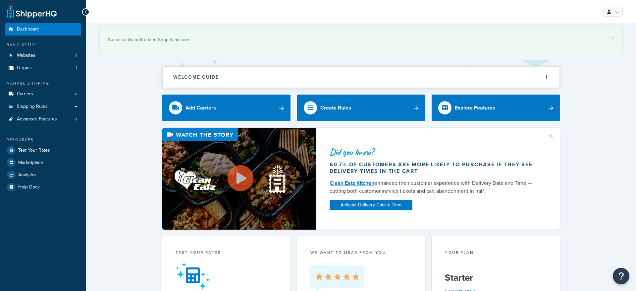 The width and height of the screenshot is (636, 291). Describe the element at coordinates (226, 253) in the screenshot. I see `div: Test your rates` at that location.